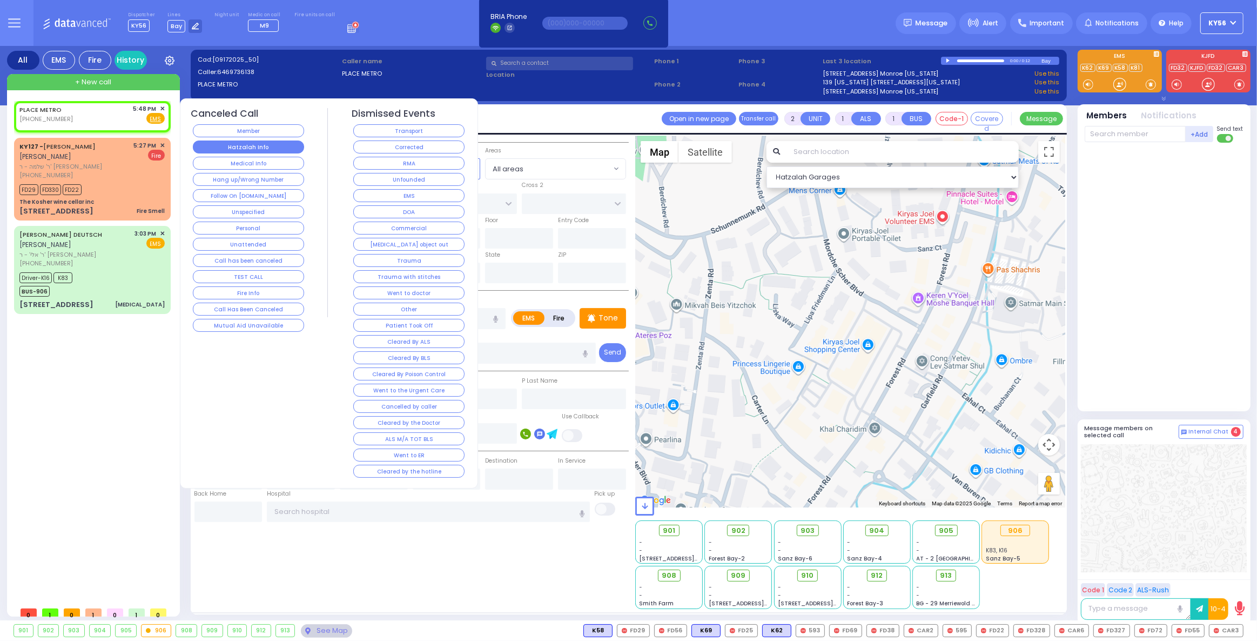  What do you see at coordinates (237, 631) in the screenshot?
I see `div: 910` at bounding box center [237, 631].